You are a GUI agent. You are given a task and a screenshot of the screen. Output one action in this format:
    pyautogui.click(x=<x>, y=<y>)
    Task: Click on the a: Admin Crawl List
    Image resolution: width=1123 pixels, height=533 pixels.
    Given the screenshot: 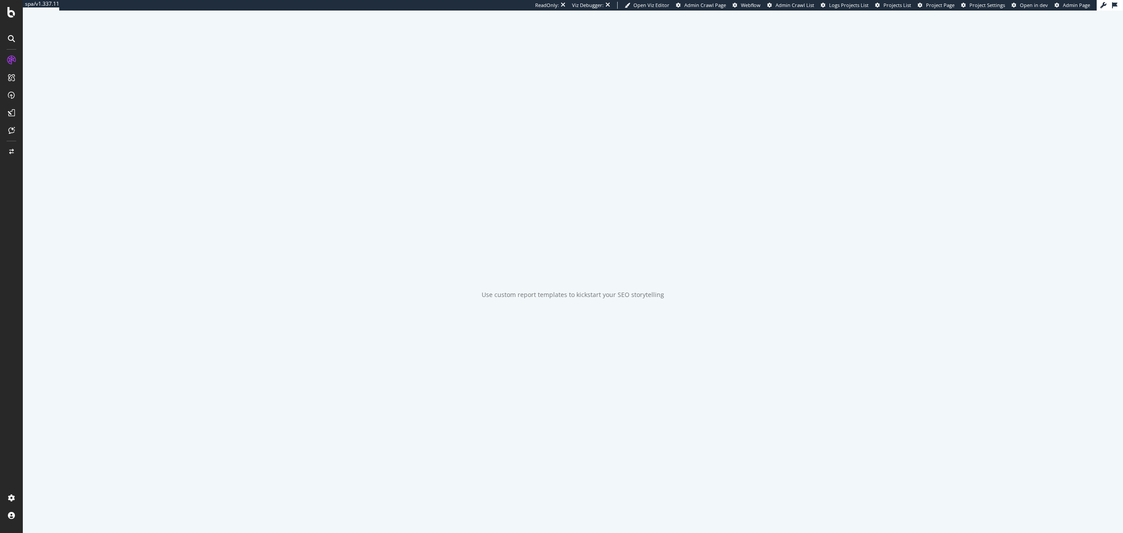 What is the action you would take?
    pyautogui.click(x=790, y=5)
    